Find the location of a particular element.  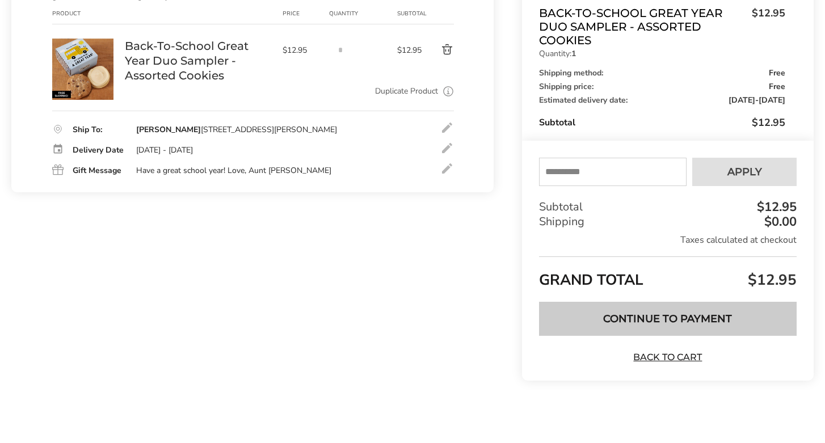

div: Product is located at coordinates (89, 14).